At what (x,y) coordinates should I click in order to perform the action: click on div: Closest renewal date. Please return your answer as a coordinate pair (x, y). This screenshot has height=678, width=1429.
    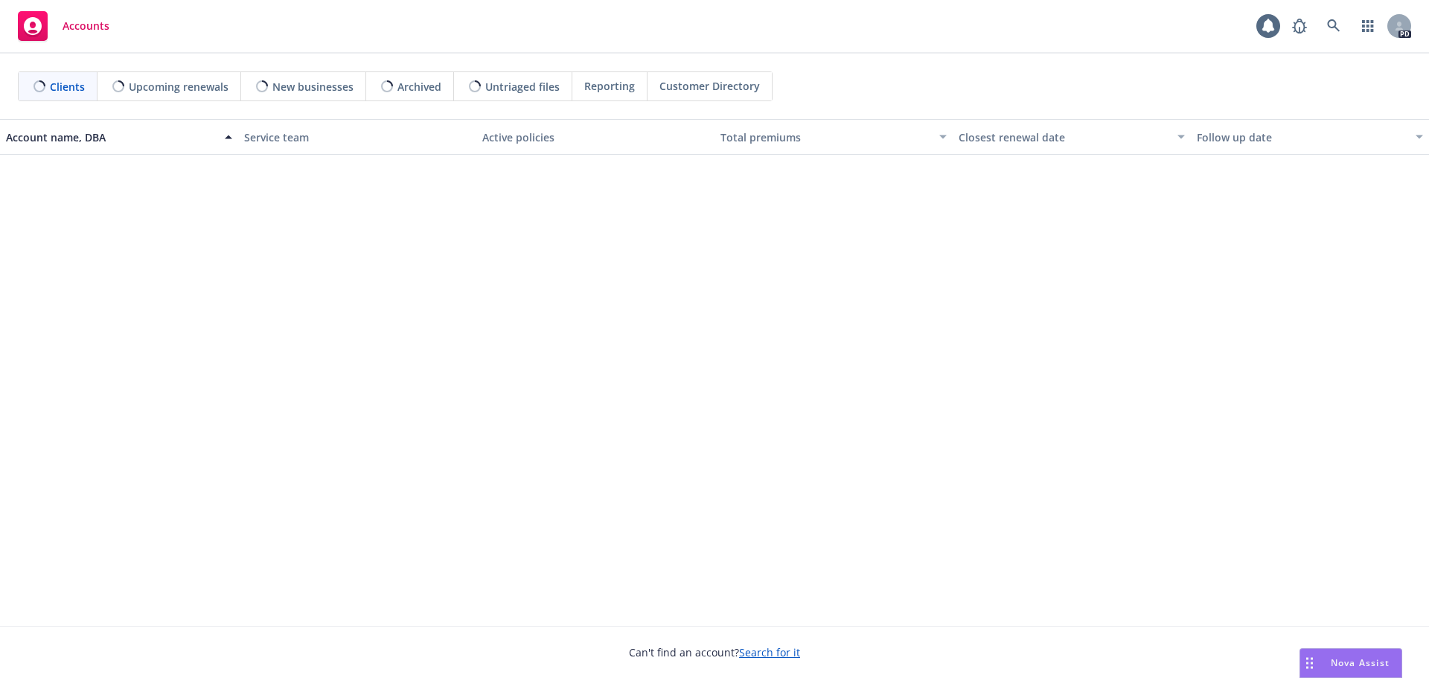
    Looking at the image, I should click on (1063, 137).